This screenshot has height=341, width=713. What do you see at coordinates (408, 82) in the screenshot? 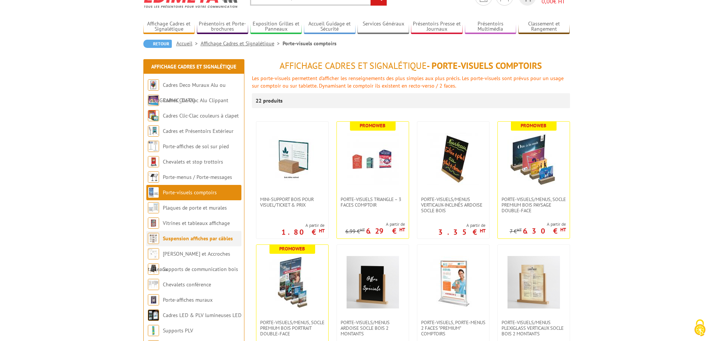
I see `span: Les porte-visuels permettent d'afficher les renseignements des plus simples aux plus précis. Les ...` at bounding box center [408, 82].